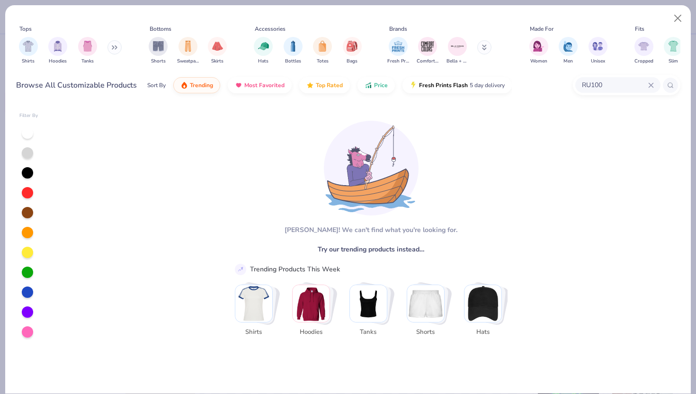 This screenshot has height=394, width=696. Describe the element at coordinates (598, 51) in the screenshot. I see `div: filter for Unisex` at that location.